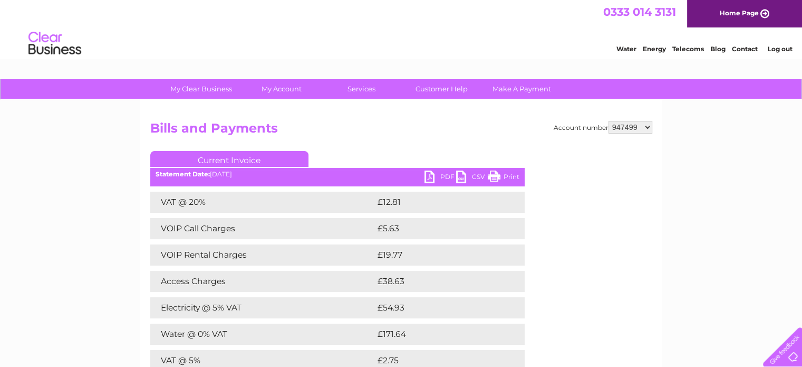  Describe the element at coordinates (640, 12) in the screenshot. I see `span: 0333 014 3131` at that location.